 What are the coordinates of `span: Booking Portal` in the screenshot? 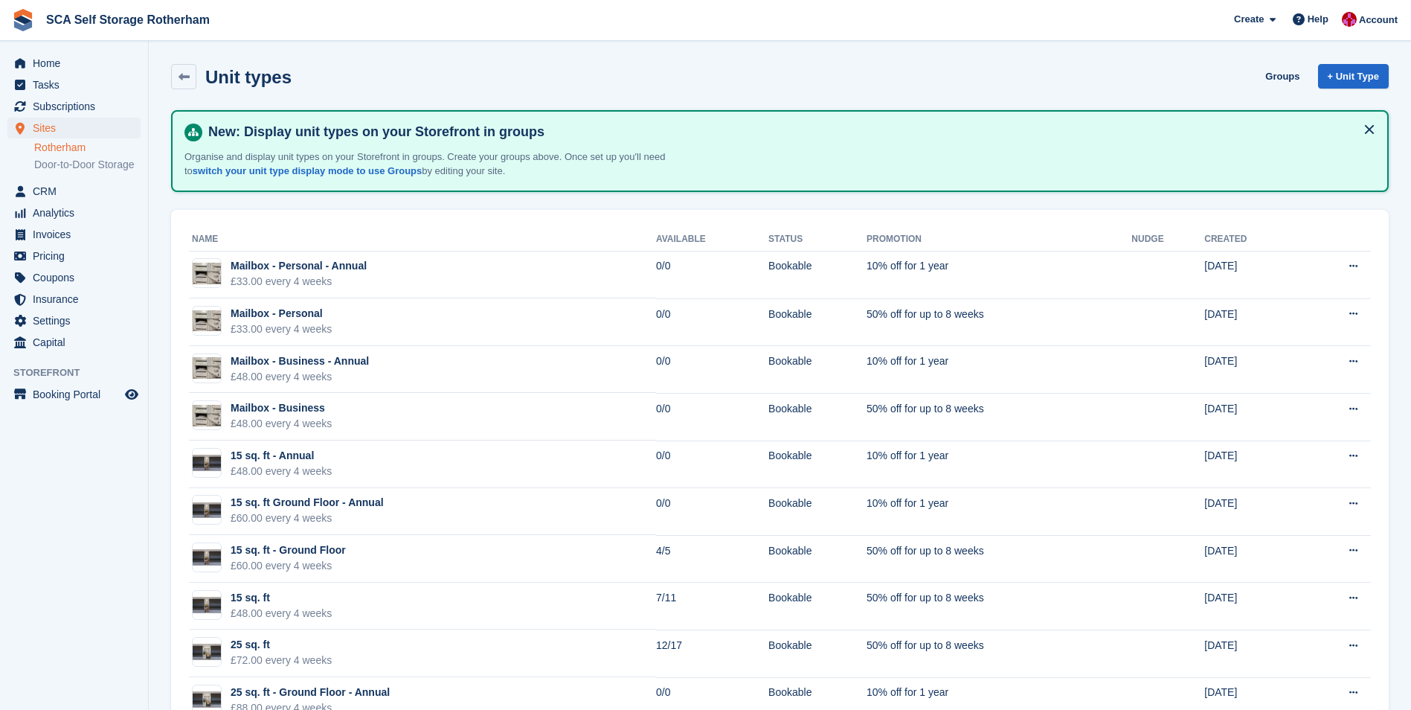 It's located at (77, 394).